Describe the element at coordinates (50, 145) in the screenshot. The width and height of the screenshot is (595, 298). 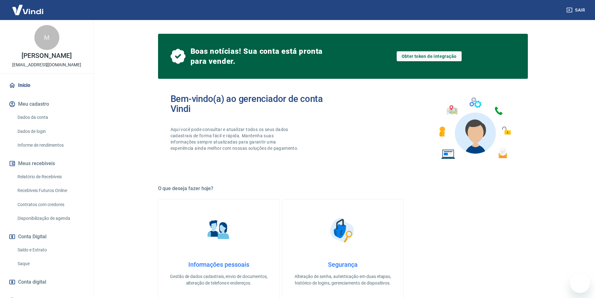
I see `a: Informe de rendimentos` at that location.